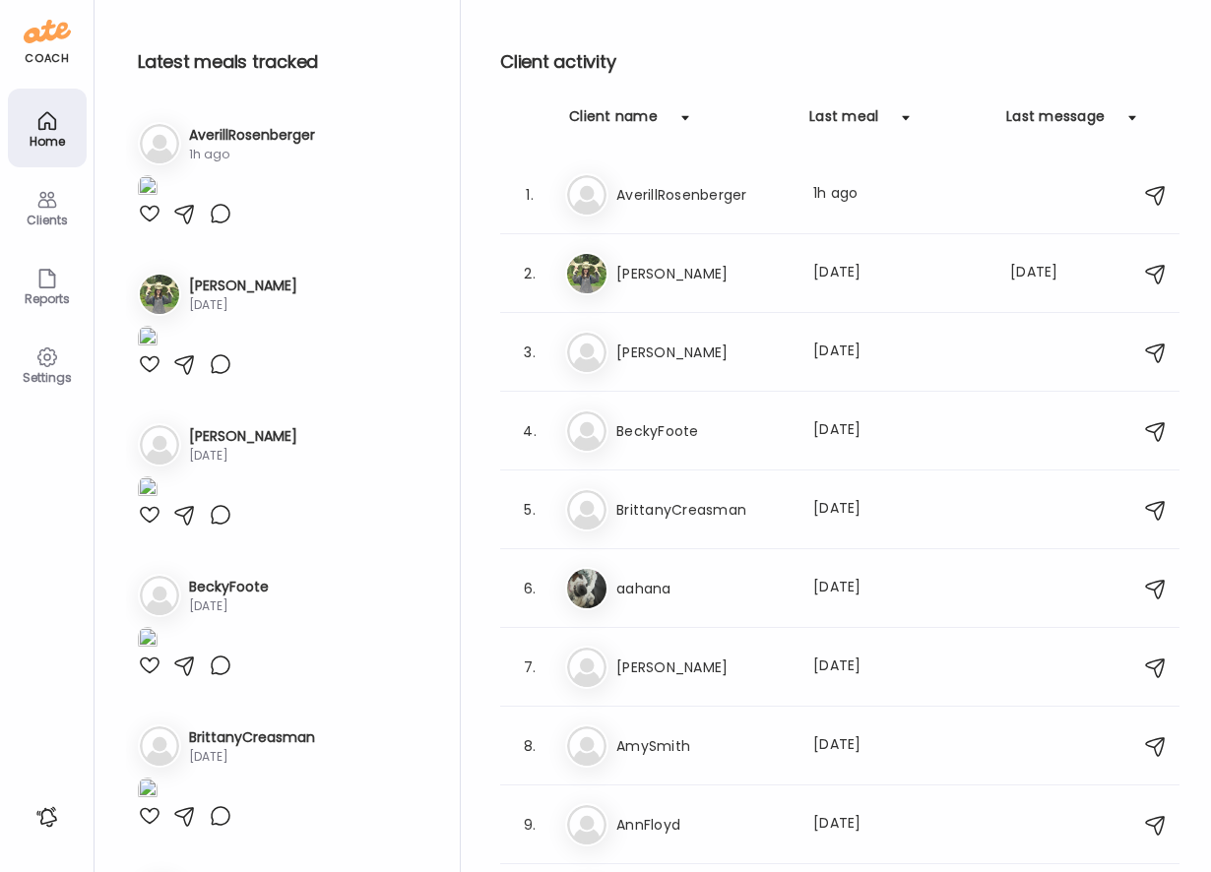  I want to click on div: Last message, so click(1055, 122).